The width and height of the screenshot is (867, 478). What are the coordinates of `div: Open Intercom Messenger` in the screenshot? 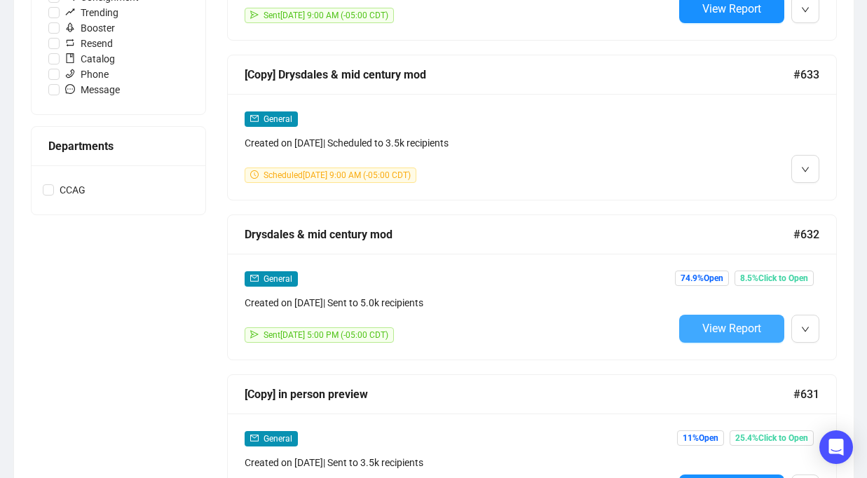 It's located at (836, 447).